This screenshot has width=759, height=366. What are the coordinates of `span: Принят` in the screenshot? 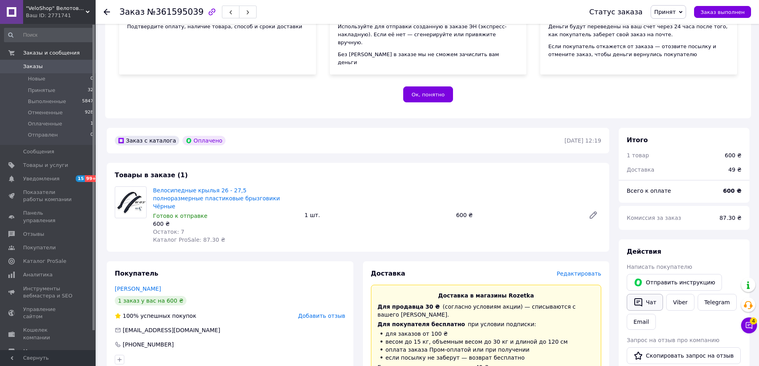 It's located at (665, 12).